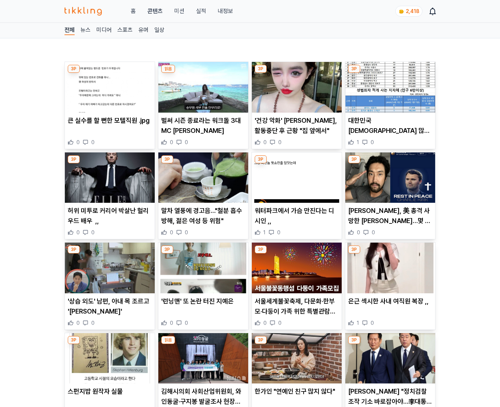 This screenshot has height=407, width=500. What do you see at coordinates (390, 286) in the screenshot?
I see `div: 3P 은근 섹시한 사내 여직원 복장 ,, 은근 섹시한 사내 여직원 복장 ,, 1 0` at bounding box center [390, 286].